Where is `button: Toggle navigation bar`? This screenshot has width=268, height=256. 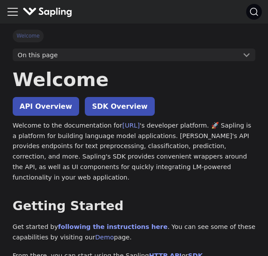 button: Toggle navigation bar is located at coordinates (13, 12).